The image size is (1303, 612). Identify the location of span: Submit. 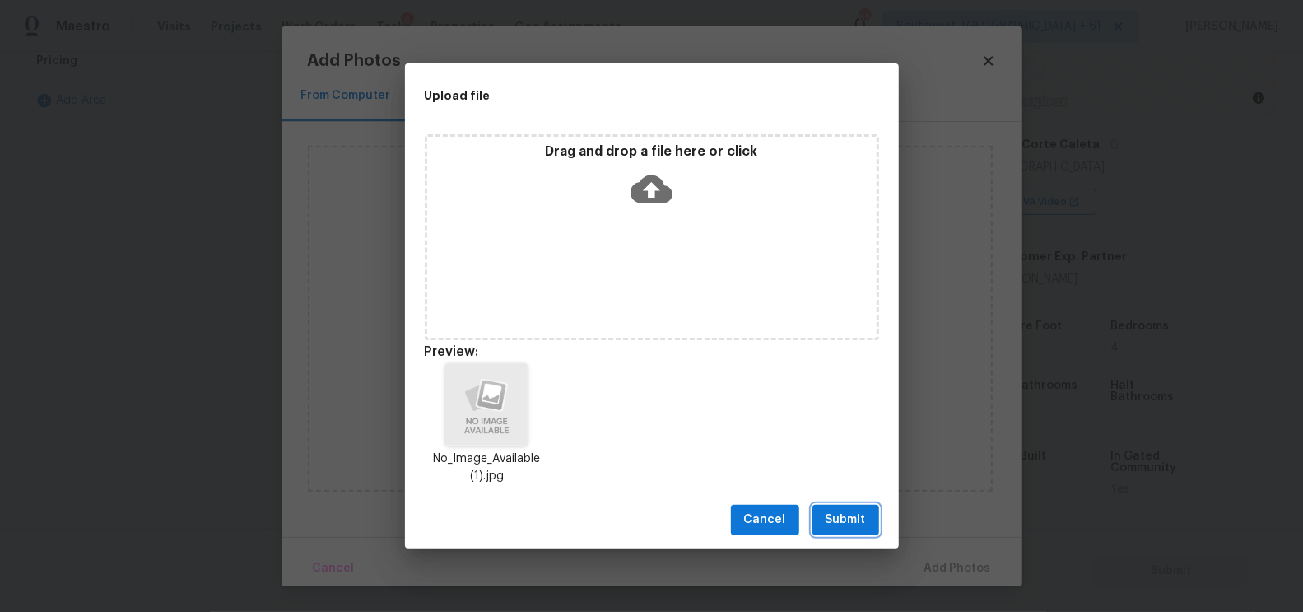
(846, 520).